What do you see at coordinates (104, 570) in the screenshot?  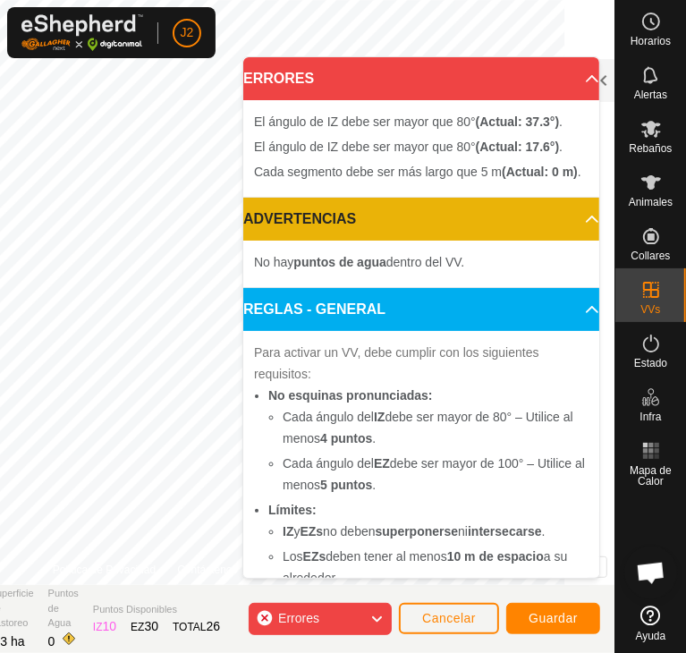 I see `a: Política de Privacidad` at bounding box center [104, 570].